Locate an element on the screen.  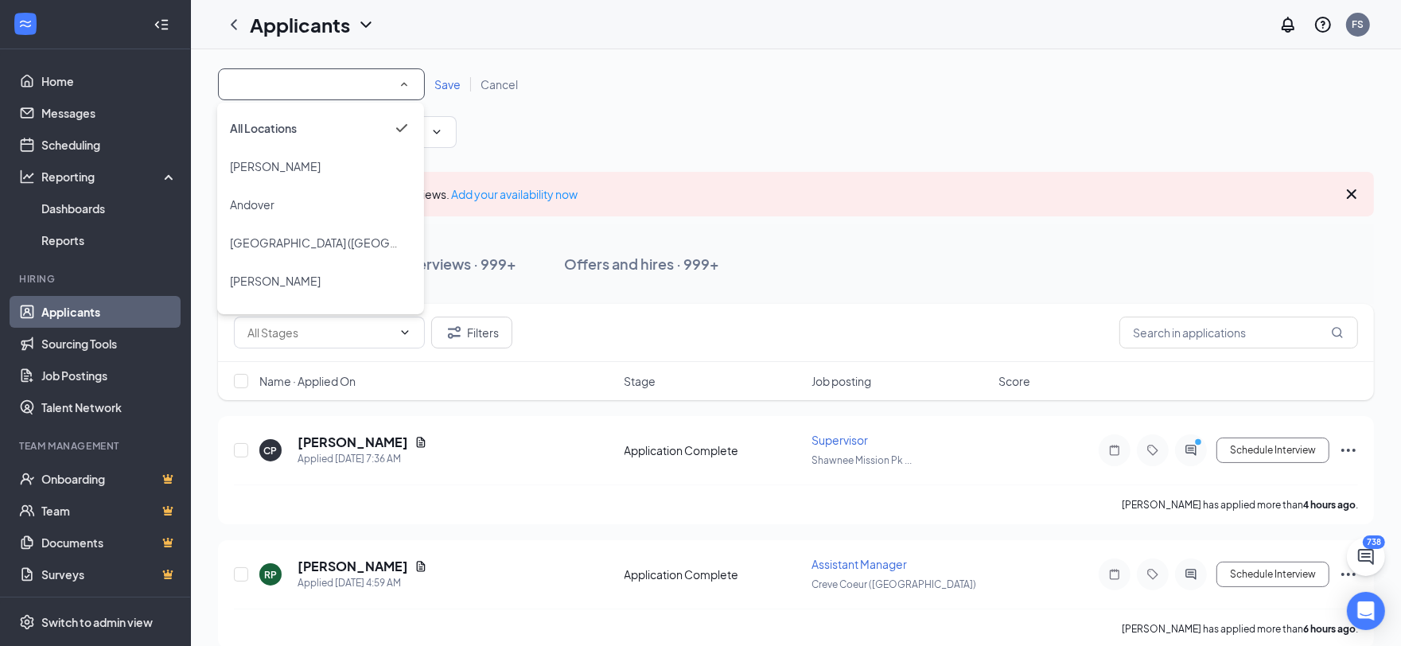
a: Reports is located at coordinates (109, 240).